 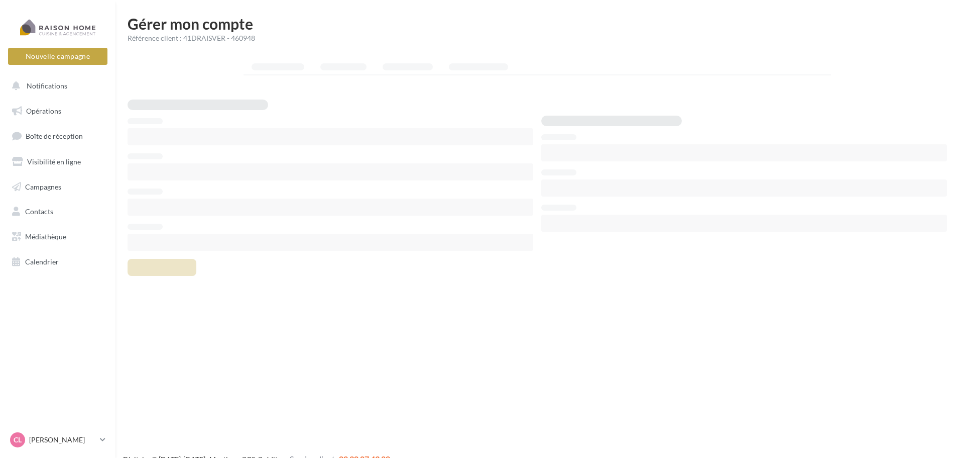 I want to click on a: Calendrier, so click(x=58, y=262).